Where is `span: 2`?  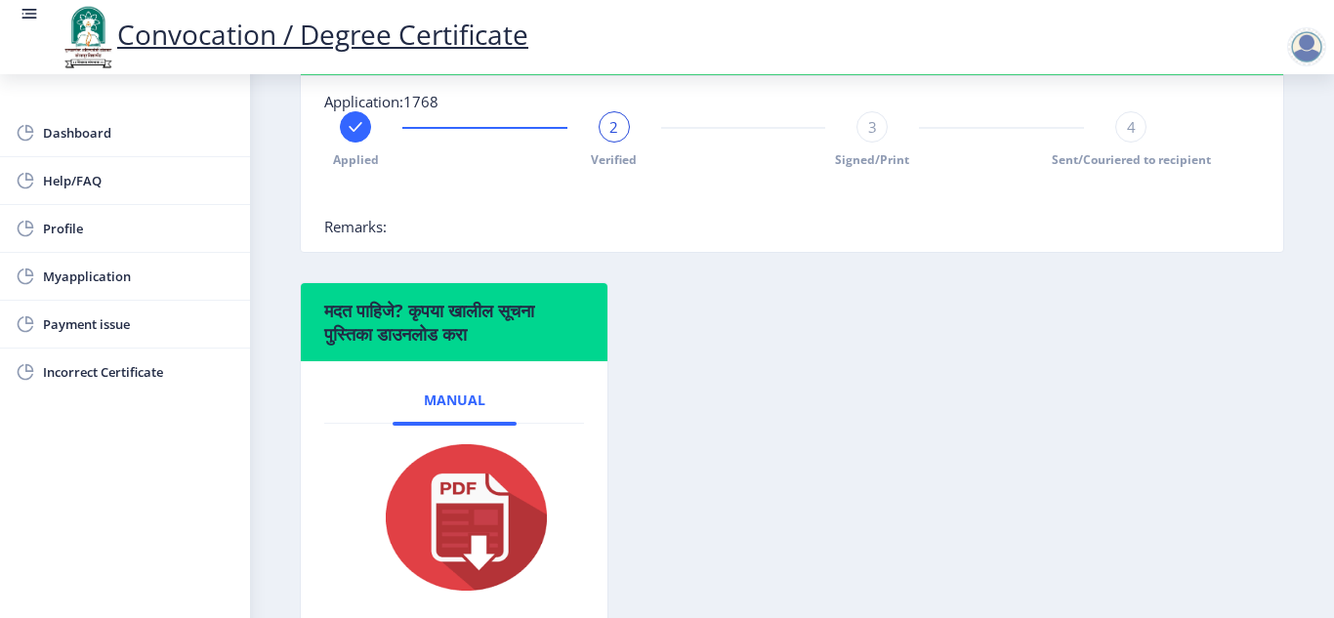 span: 2 is located at coordinates (613, 127).